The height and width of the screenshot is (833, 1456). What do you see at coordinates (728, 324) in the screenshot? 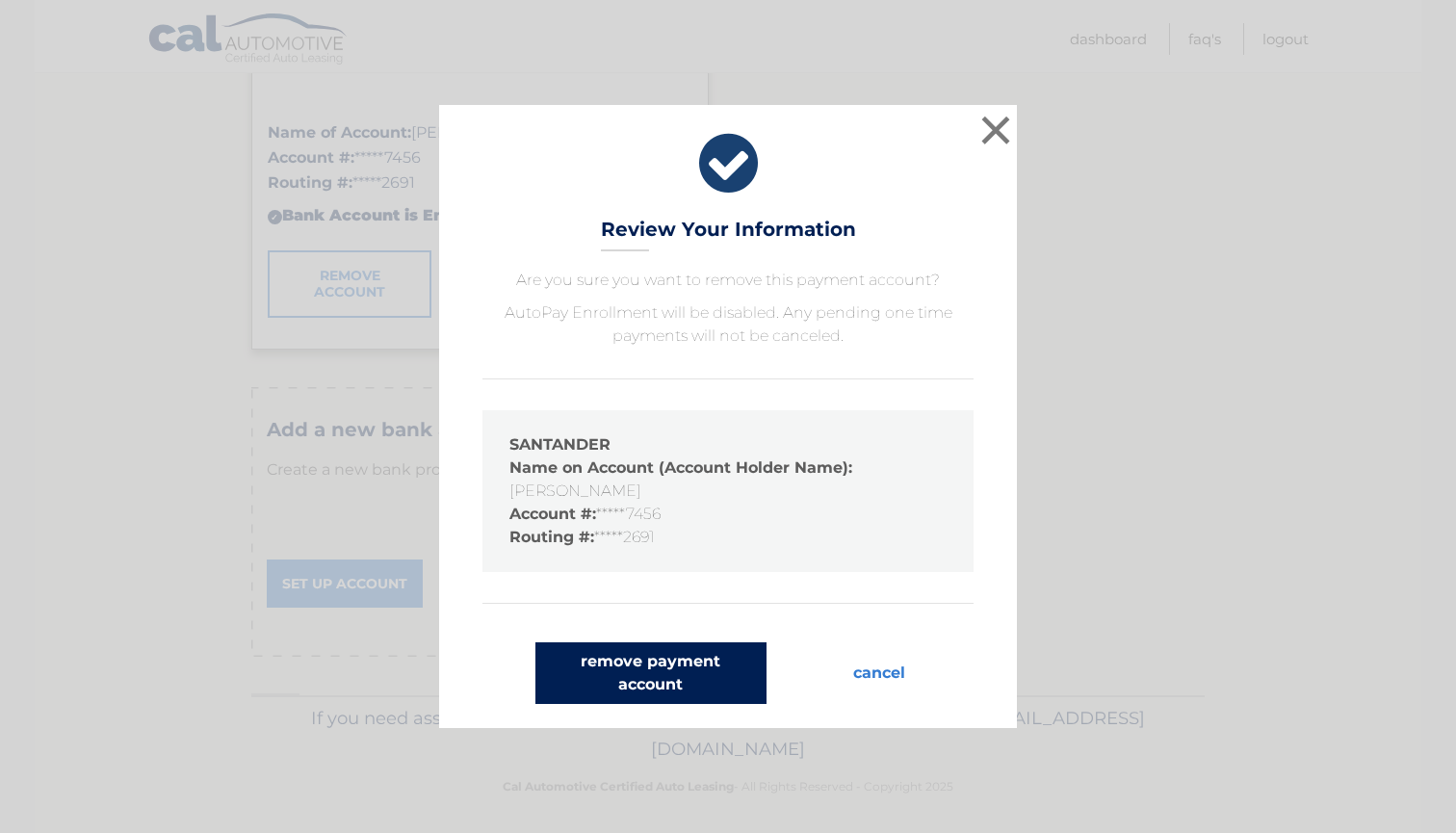
I see `p: AutoPay Enrollment will be disabled. Any pending one time payments will not be canceled.` at bounding box center [728, 324].